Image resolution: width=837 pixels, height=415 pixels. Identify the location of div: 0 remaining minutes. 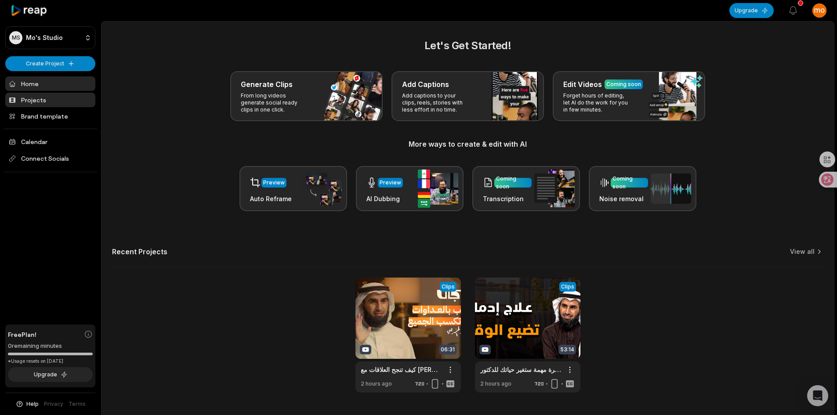
(50, 346).